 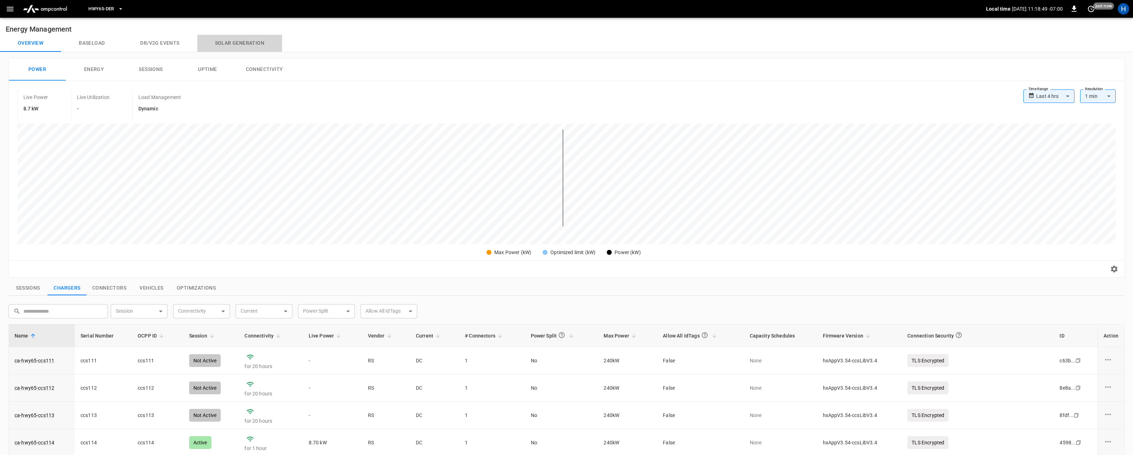 What do you see at coordinates (1038, 89) in the screenshot?
I see `label: Time Range` at bounding box center [1038, 89].